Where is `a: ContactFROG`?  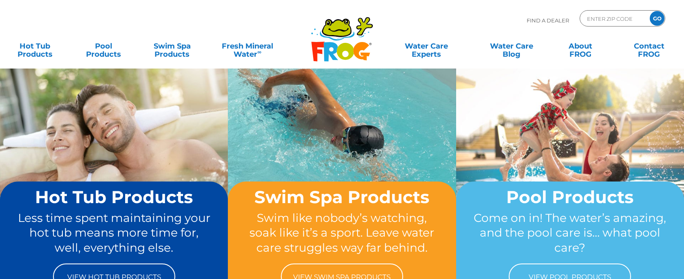
a: ContactFROG is located at coordinates (649, 46).